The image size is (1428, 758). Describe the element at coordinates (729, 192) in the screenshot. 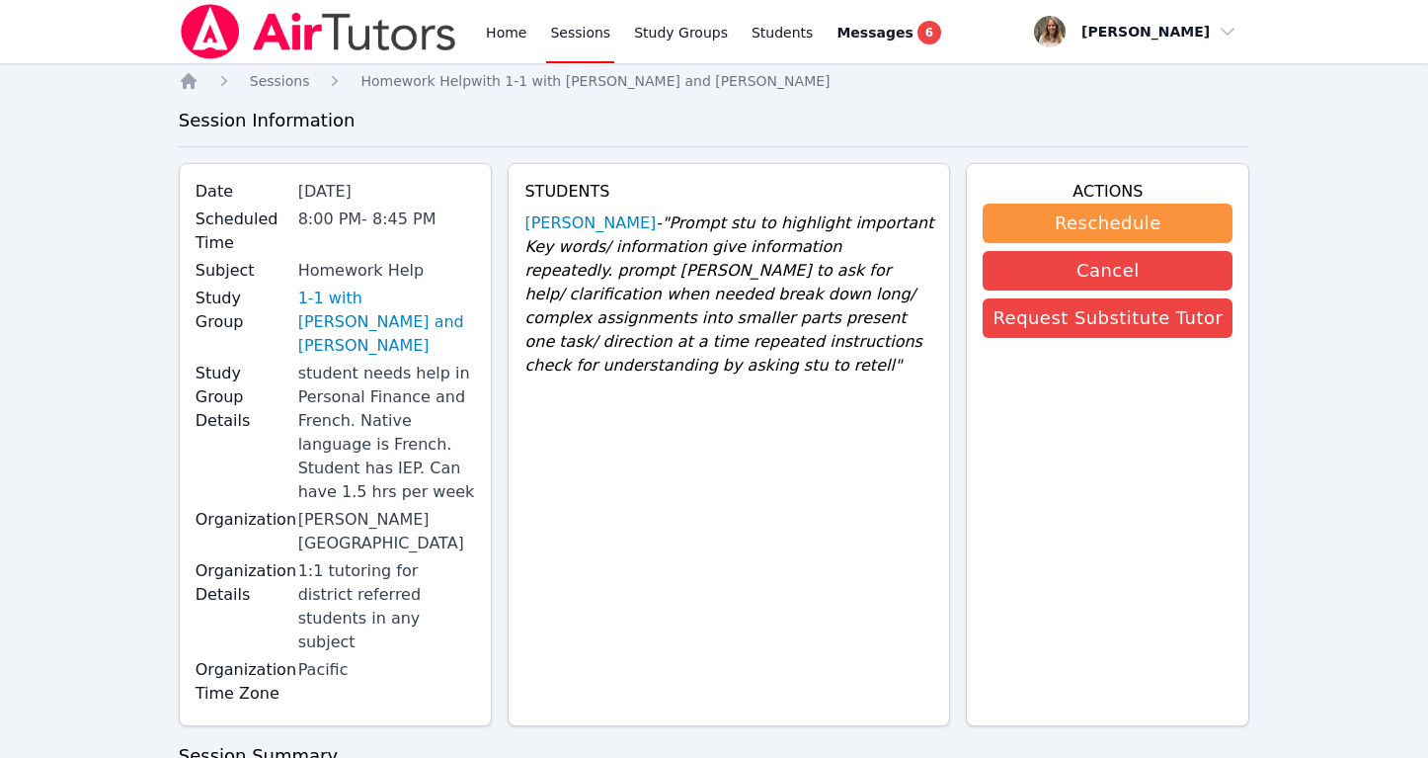

I see `h4: Students` at that location.